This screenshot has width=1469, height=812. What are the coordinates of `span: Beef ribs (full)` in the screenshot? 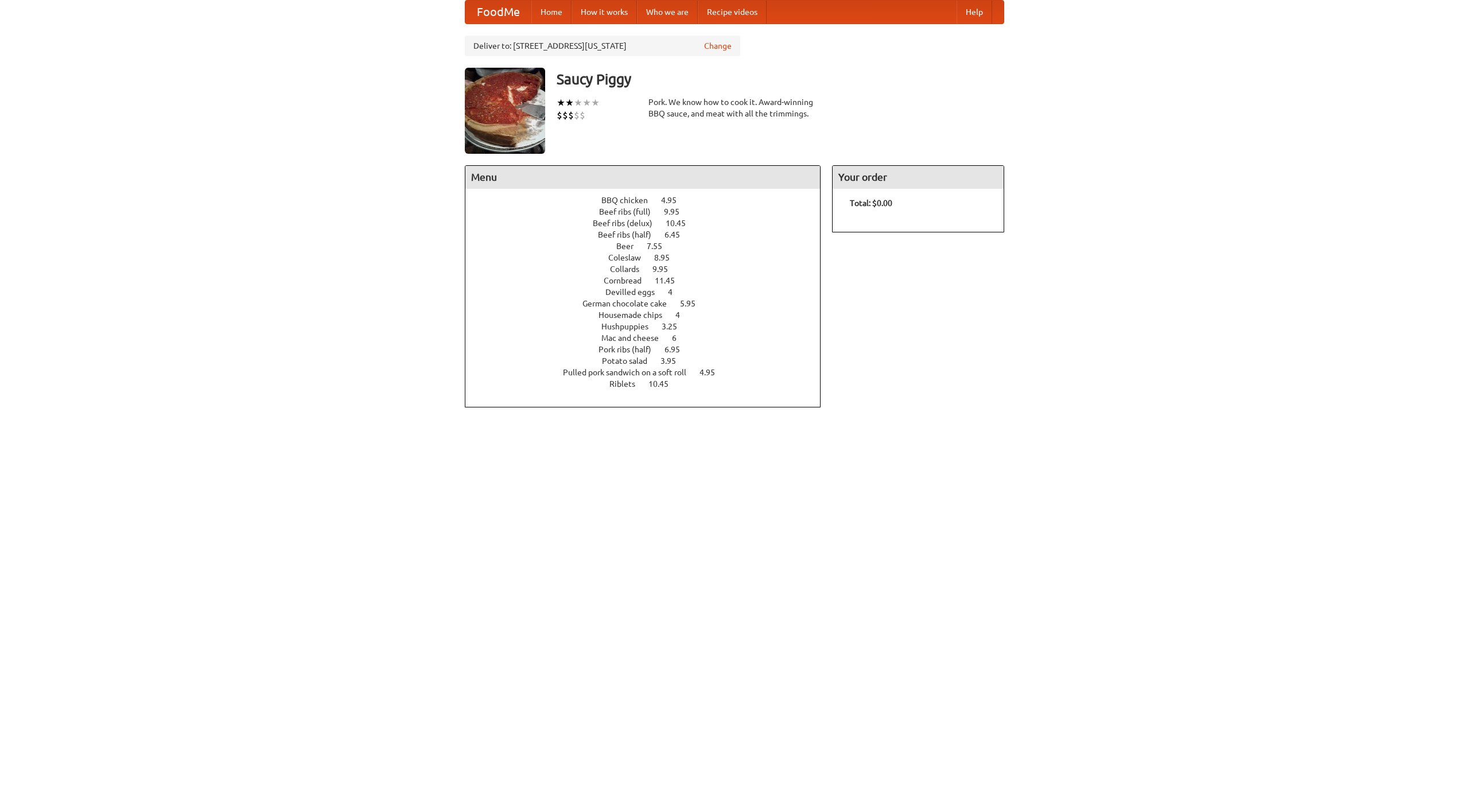 It's located at (631, 211).